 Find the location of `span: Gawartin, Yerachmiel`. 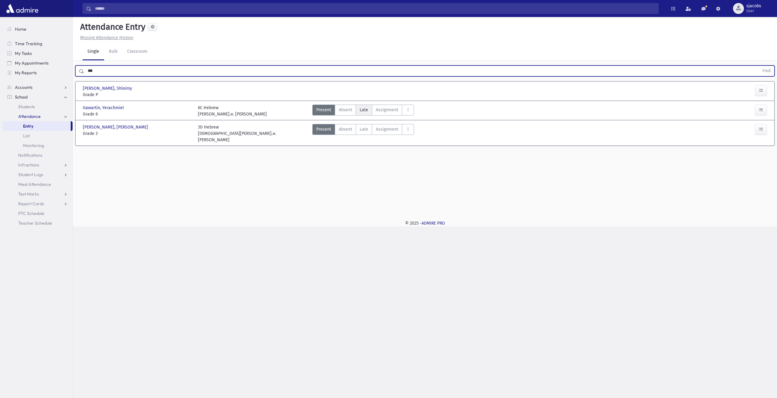

span: Gawartin, Yerachmiel is located at coordinates (104, 108).